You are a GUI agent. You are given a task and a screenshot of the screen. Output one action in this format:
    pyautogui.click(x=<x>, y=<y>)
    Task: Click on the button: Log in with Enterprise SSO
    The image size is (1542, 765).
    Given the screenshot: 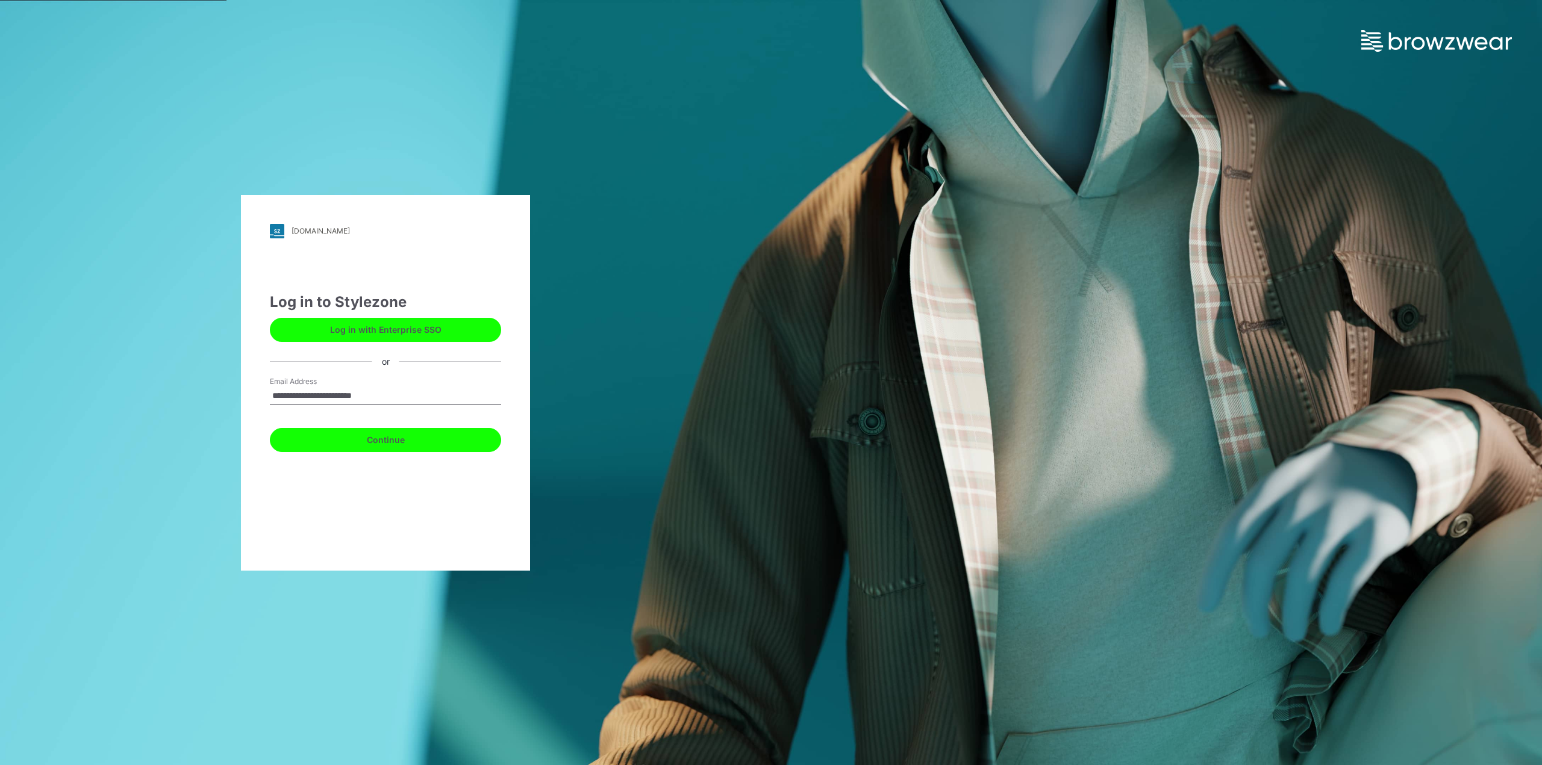 What is the action you would take?
    pyautogui.click(x=385, y=330)
    